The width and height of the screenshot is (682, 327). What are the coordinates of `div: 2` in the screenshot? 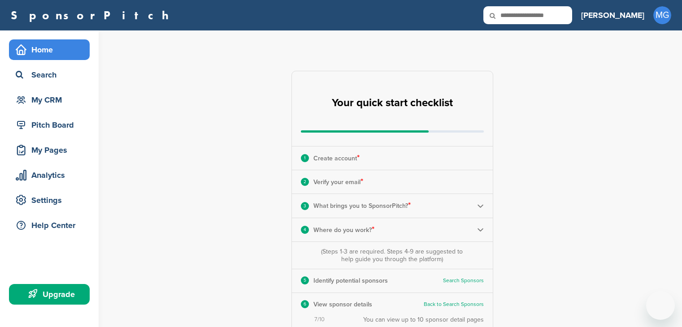 It's located at (305, 182).